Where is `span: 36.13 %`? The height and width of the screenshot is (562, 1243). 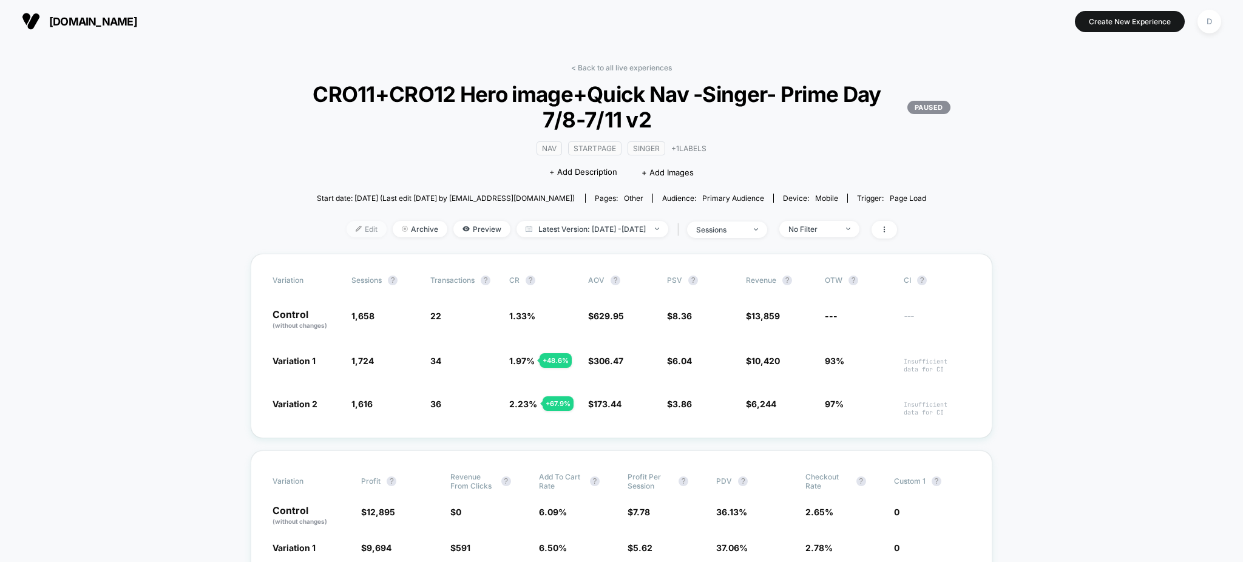
span: 36.13 % is located at coordinates (731, 512).